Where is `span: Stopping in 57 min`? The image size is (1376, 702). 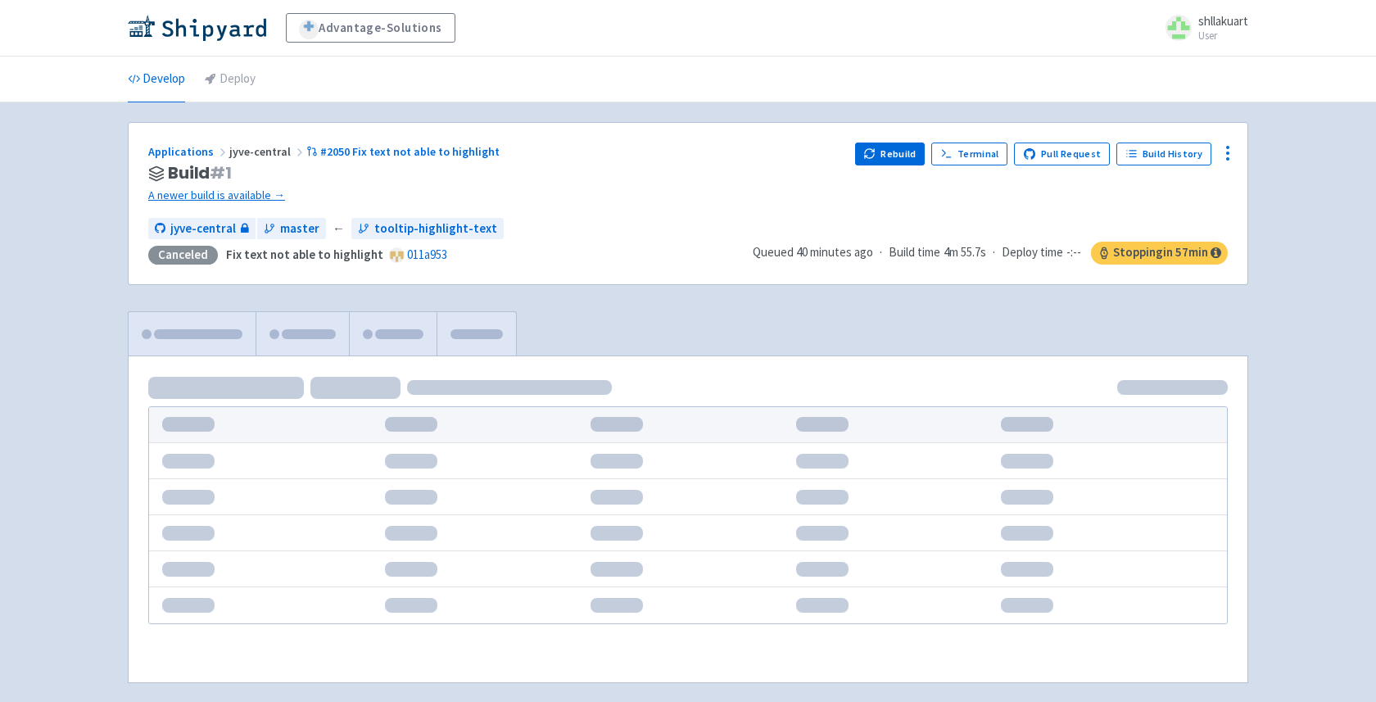
span: Stopping in 57 min is located at coordinates (1159, 253).